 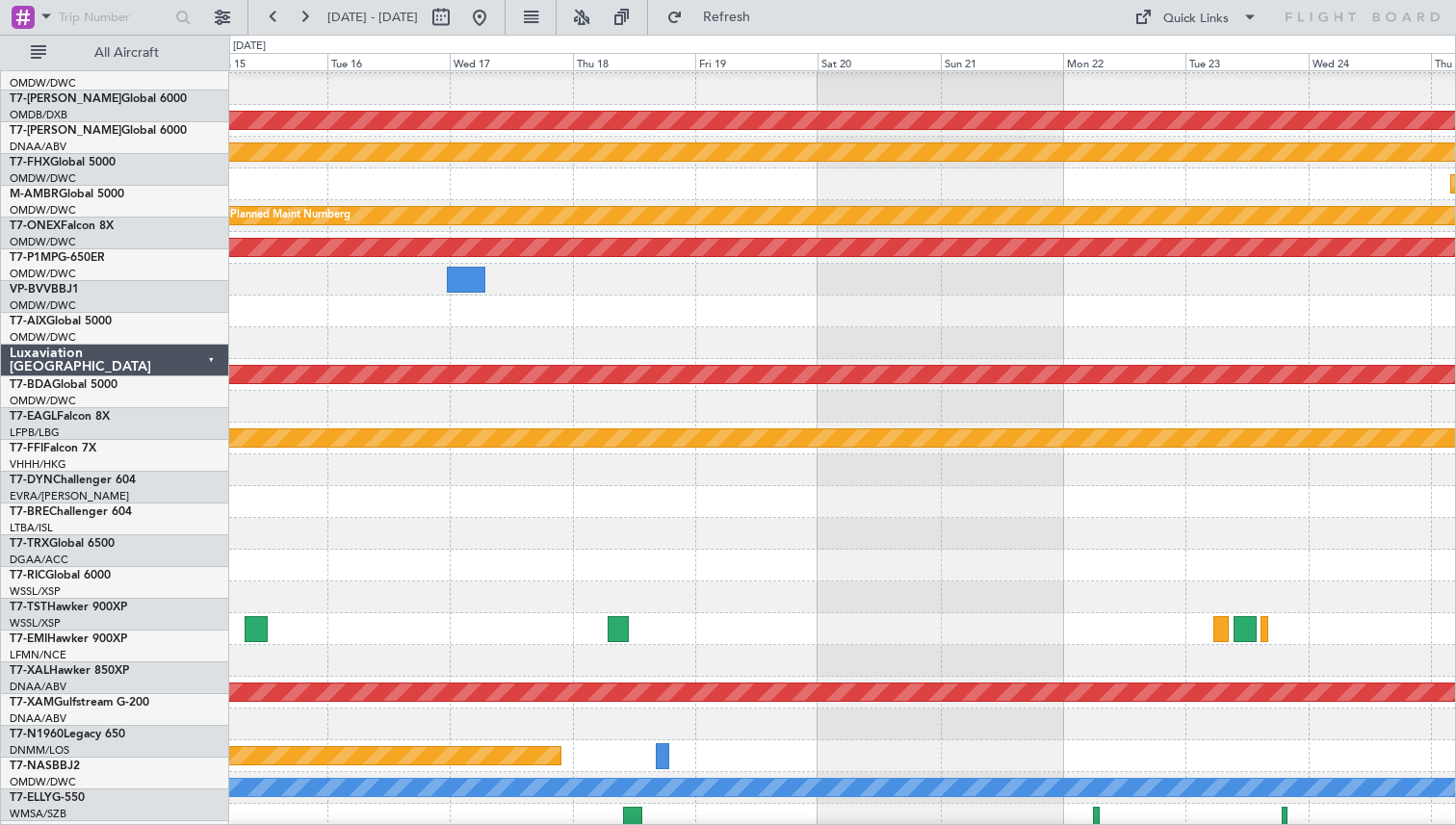 What do you see at coordinates (31, 766) in the screenshot?
I see `span: T7-NAS` at bounding box center [31, 766].